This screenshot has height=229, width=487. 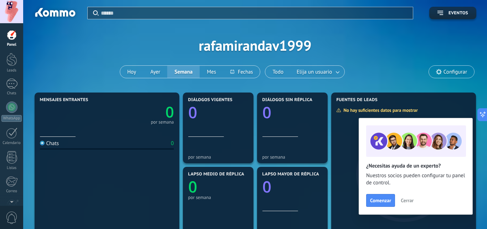 What do you see at coordinates (381, 200) in the screenshot?
I see `button: Comenzar` at bounding box center [381, 200].